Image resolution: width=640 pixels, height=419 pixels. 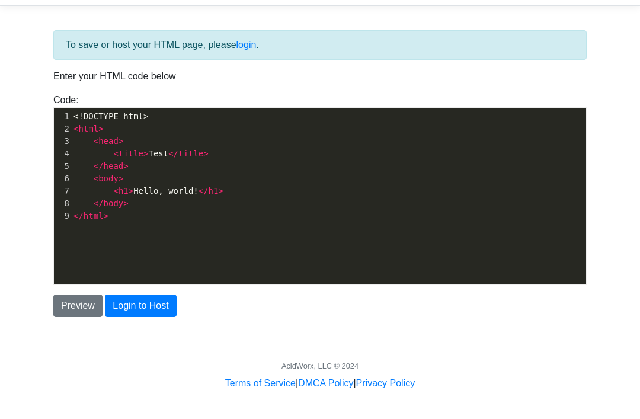 I want to click on div: To save or host your HTML page, please ., so click(x=320, y=45).